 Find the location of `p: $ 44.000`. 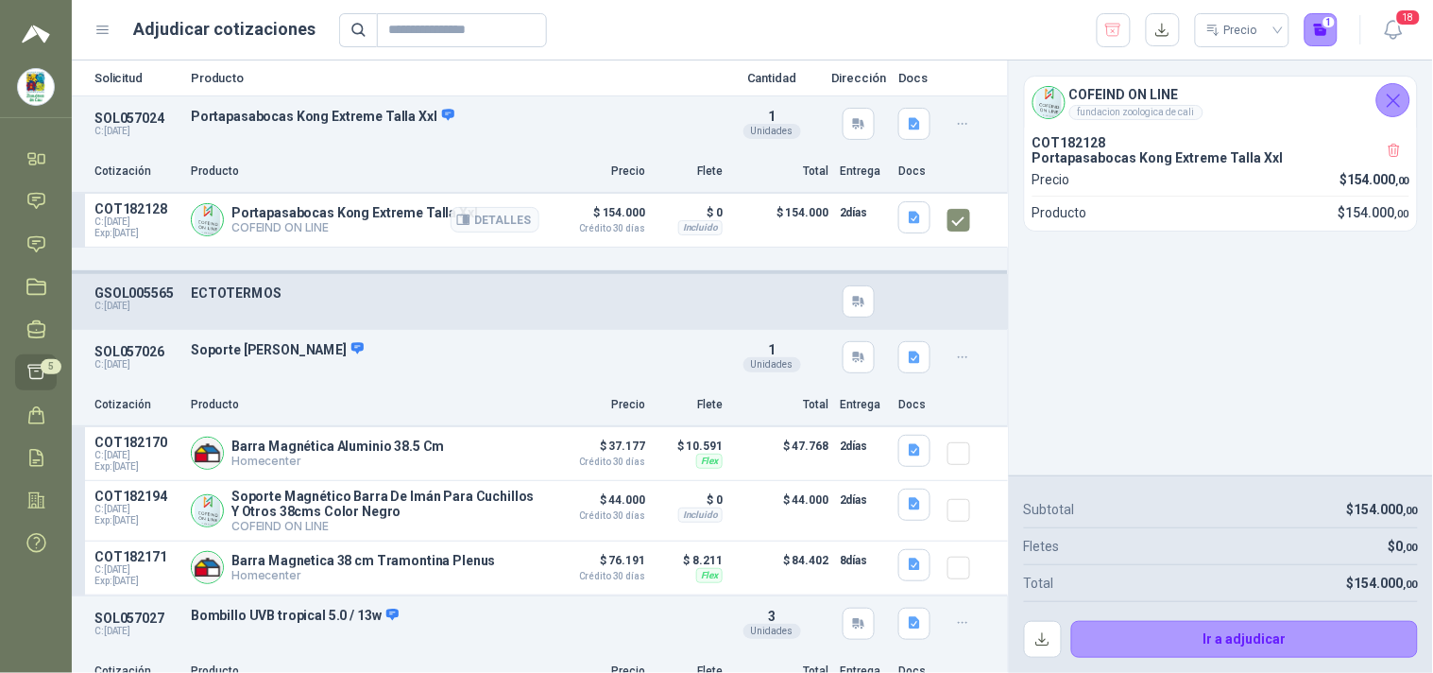

p: $ 44.000 is located at coordinates (781, 510).